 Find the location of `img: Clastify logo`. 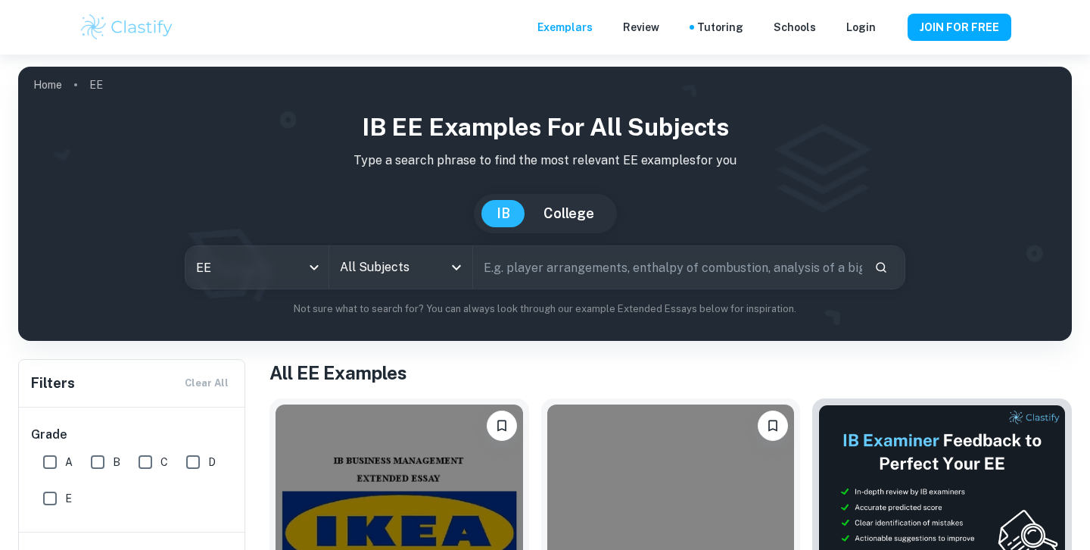

img: Clastify logo is located at coordinates (126, 27).